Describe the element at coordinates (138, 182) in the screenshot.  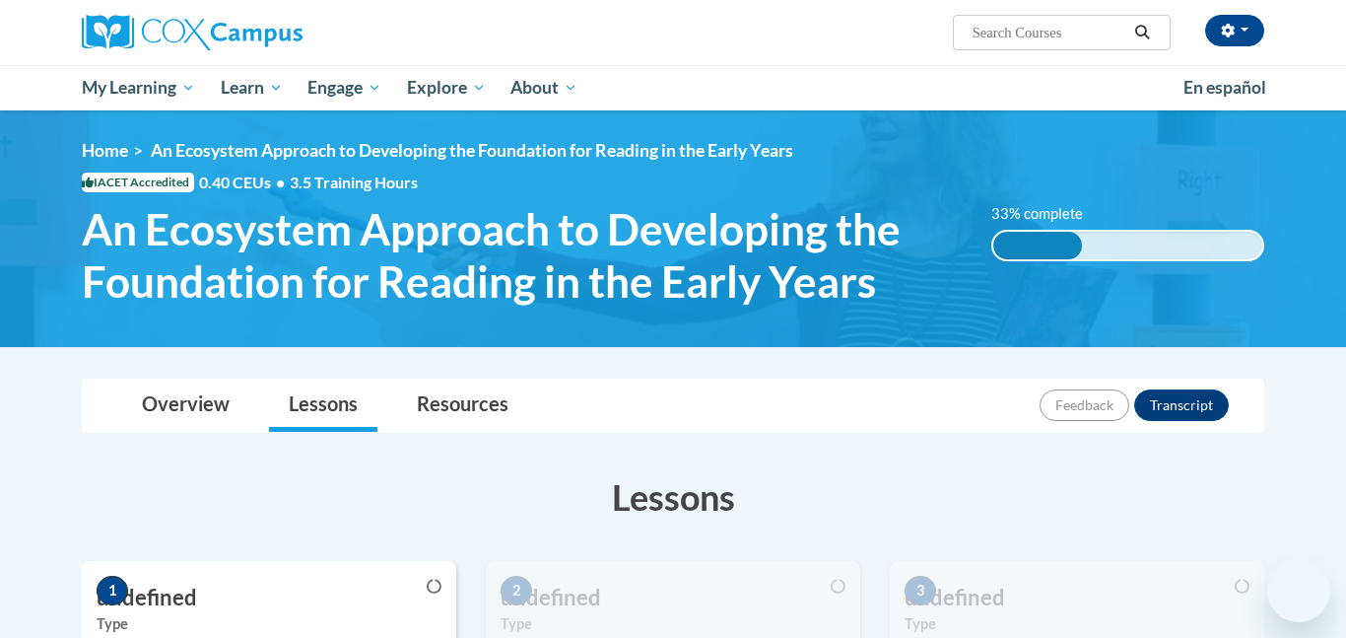
I see `span: IACET Accredited` at that location.